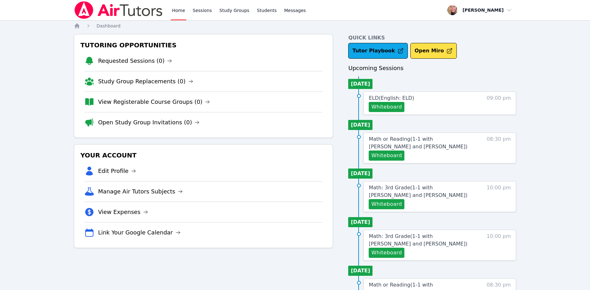 The height and width of the screenshot is (290, 590). Describe the element at coordinates (204, 45) in the screenshot. I see `h3: Tutoring Opportunities` at that location.